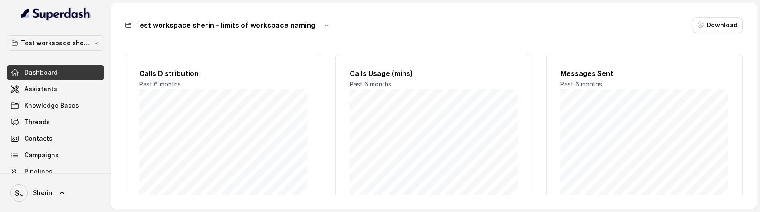 This screenshot has width=760, height=212. I want to click on h3: Test workspace sherin - limits of workspace naming, so click(225, 25).